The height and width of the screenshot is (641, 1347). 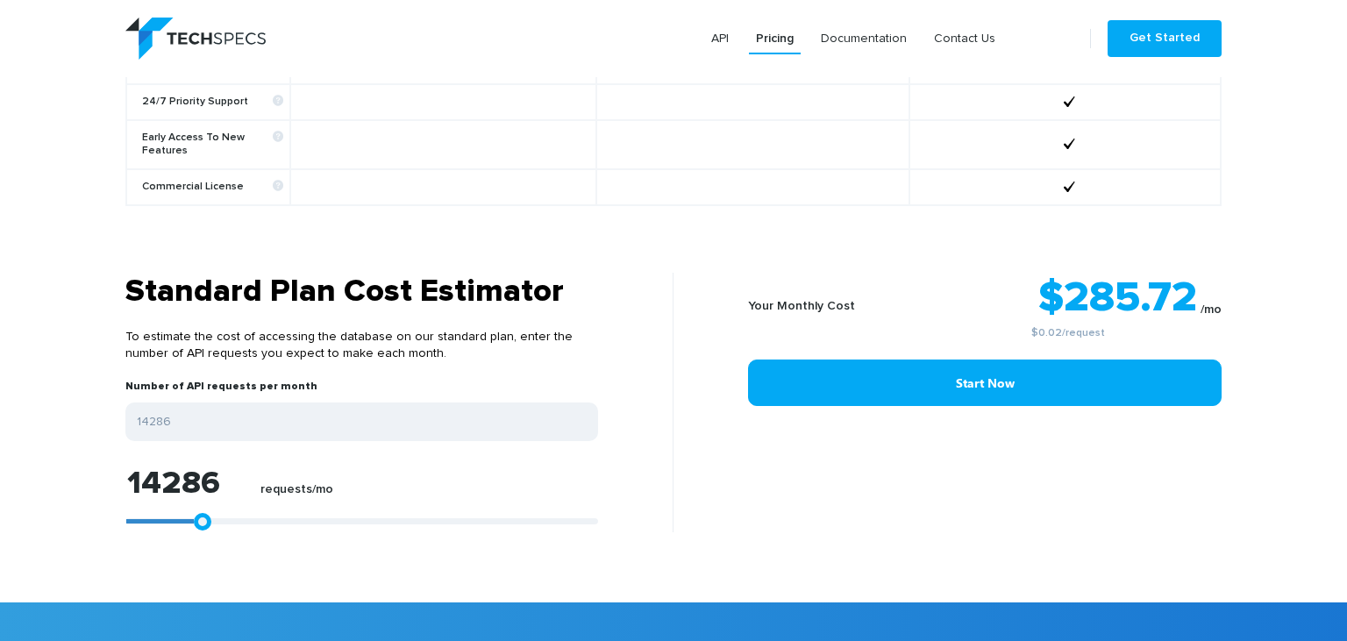 What do you see at coordinates (212, 145) in the screenshot?
I see `b: Early Access To New Features` at bounding box center [212, 145].